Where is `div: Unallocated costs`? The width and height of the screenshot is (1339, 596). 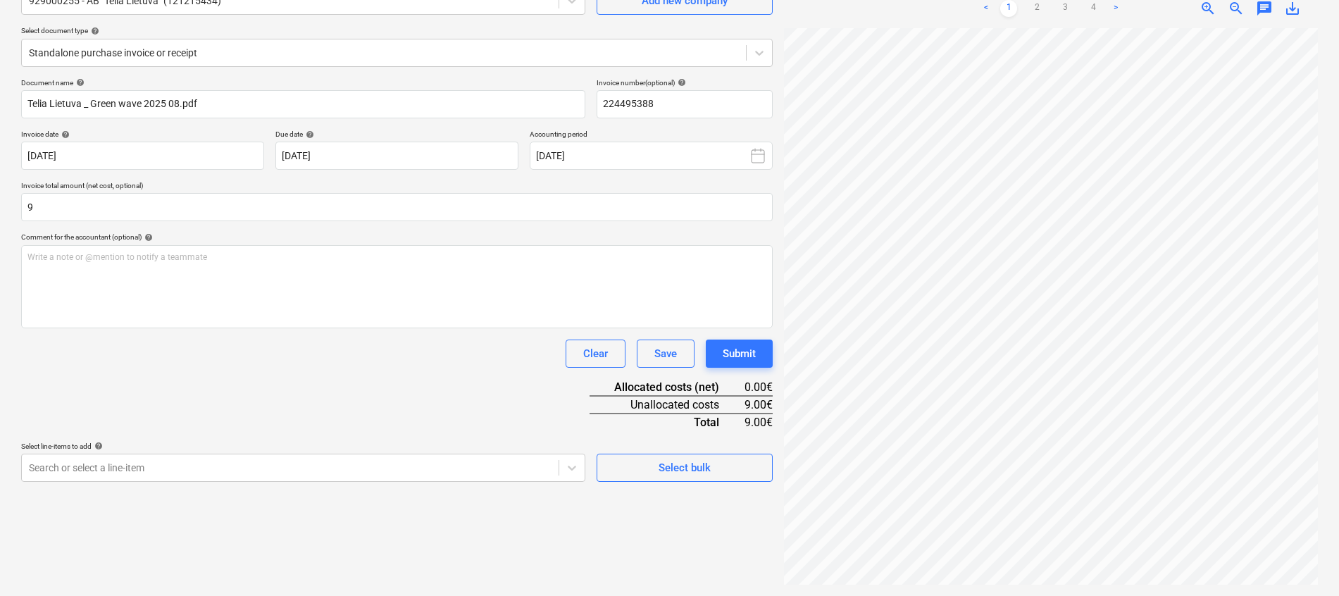 div: Unallocated costs is located at coordinates (666, 404).